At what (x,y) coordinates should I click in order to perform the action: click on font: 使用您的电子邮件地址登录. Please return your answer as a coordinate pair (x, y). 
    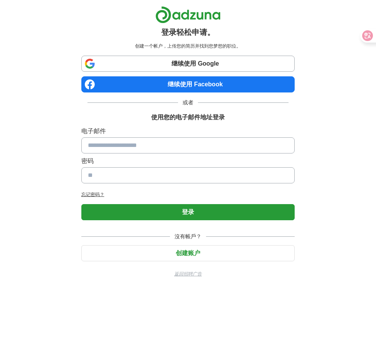
    Looking at the image, I should click on (188, 117).